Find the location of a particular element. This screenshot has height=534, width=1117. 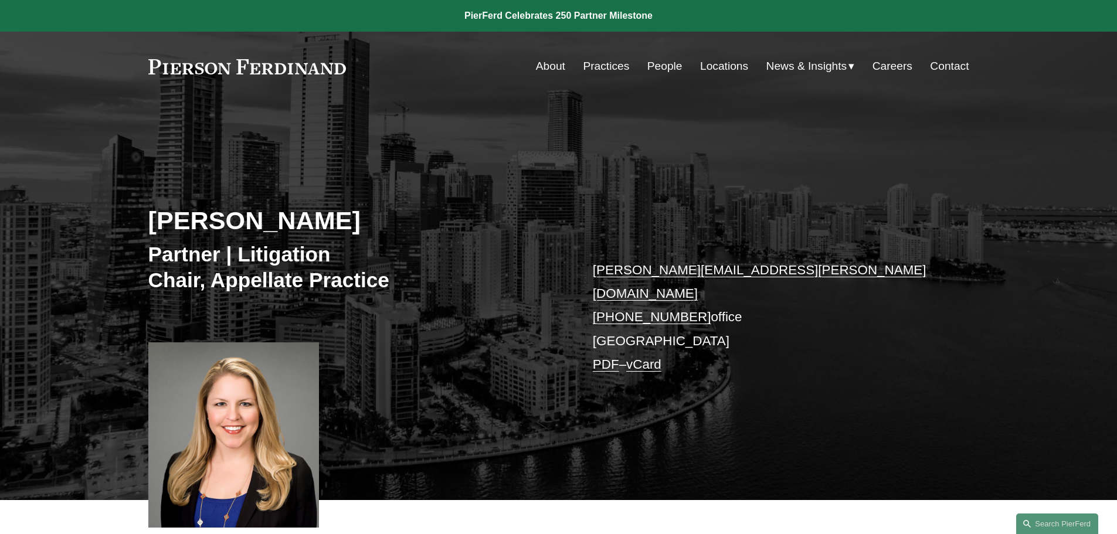

a: Search this site is located at coordinates (1057, 524).